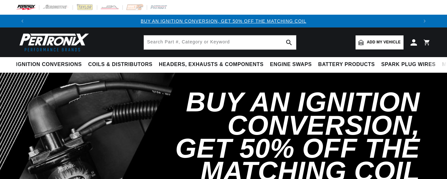 The width and height of the screenshot is (447, 179). What do you see at coordinates (211, 65) in the screenshot?
I see `summary: Headers, Exhausts & Components` at bounding box center [211, 65].